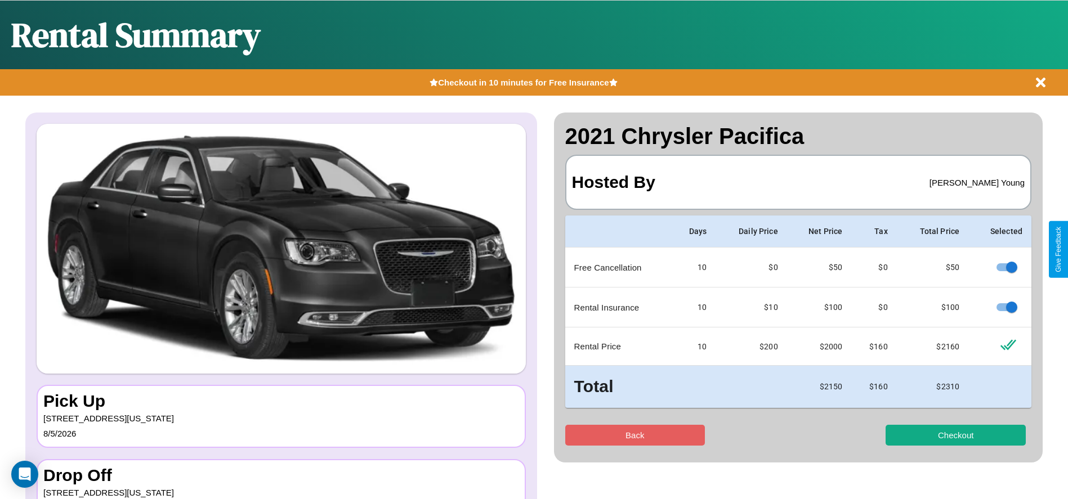  I want to click on td: $ 2160, so click(933, 347).